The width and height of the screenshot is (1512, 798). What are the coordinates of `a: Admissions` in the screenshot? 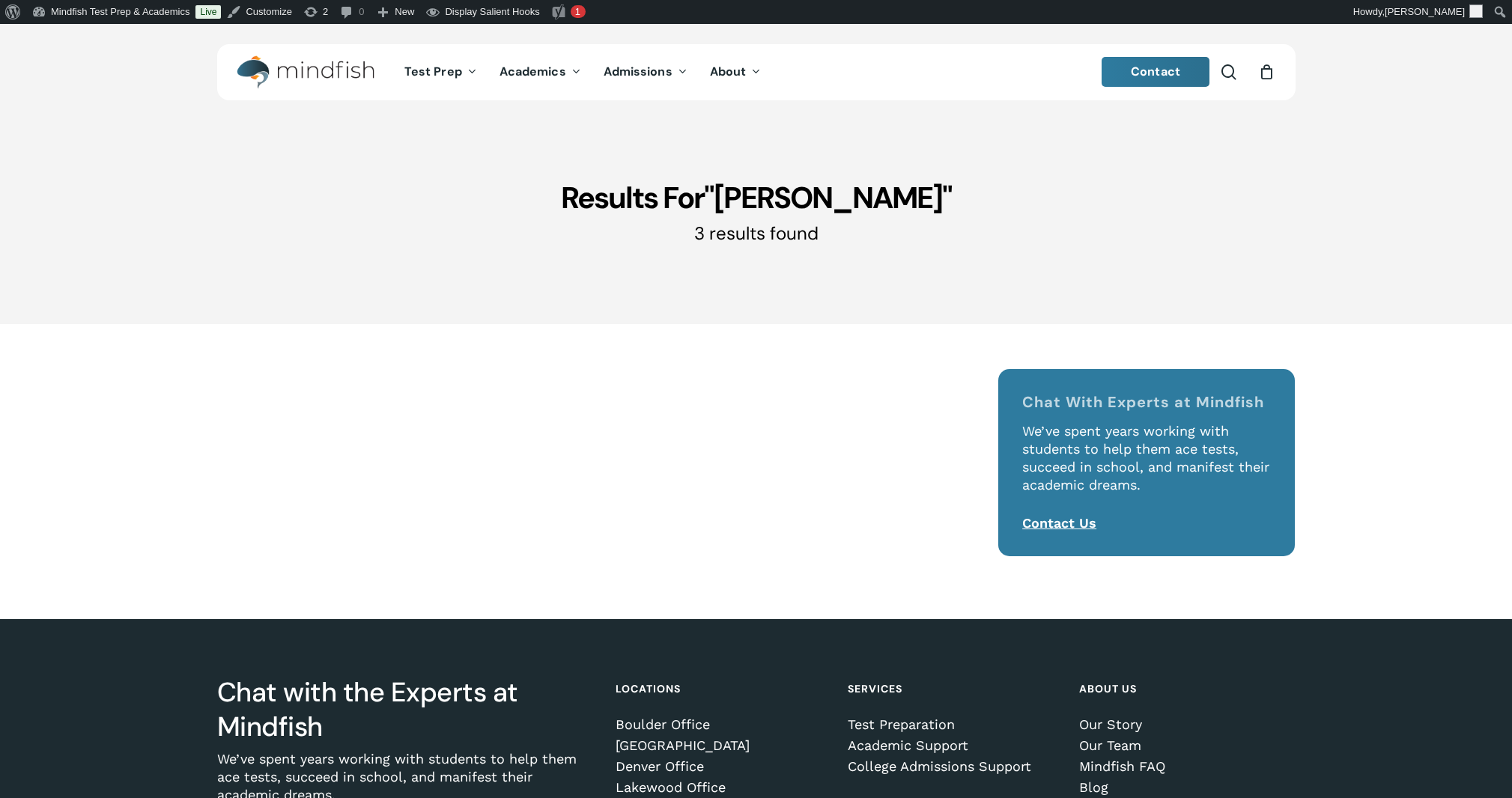 It's located at (645, 72).